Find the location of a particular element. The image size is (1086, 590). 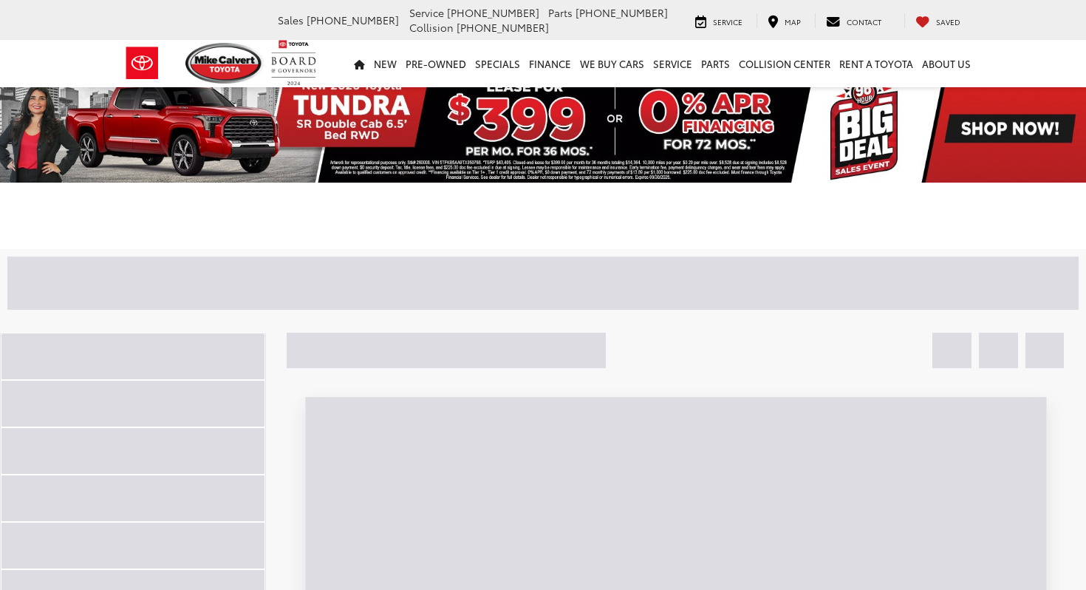

span: Parts is located at coordinates (560, 13).